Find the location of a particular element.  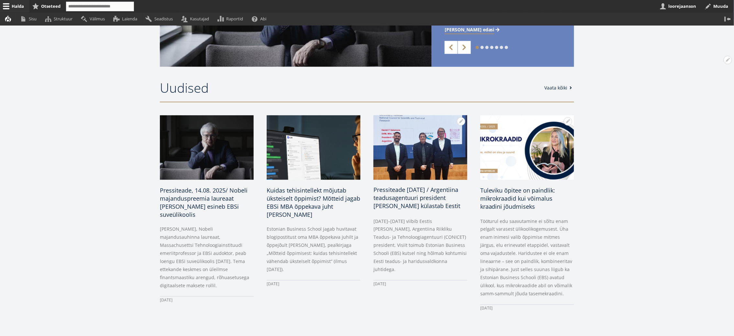

span: Kuidas tehisintellekt mõjutab üksteiselt õppimist? Mõtteid jagab EBSi MBA õppekava juht [PERSON_N... is located at coordinates (313, 202).